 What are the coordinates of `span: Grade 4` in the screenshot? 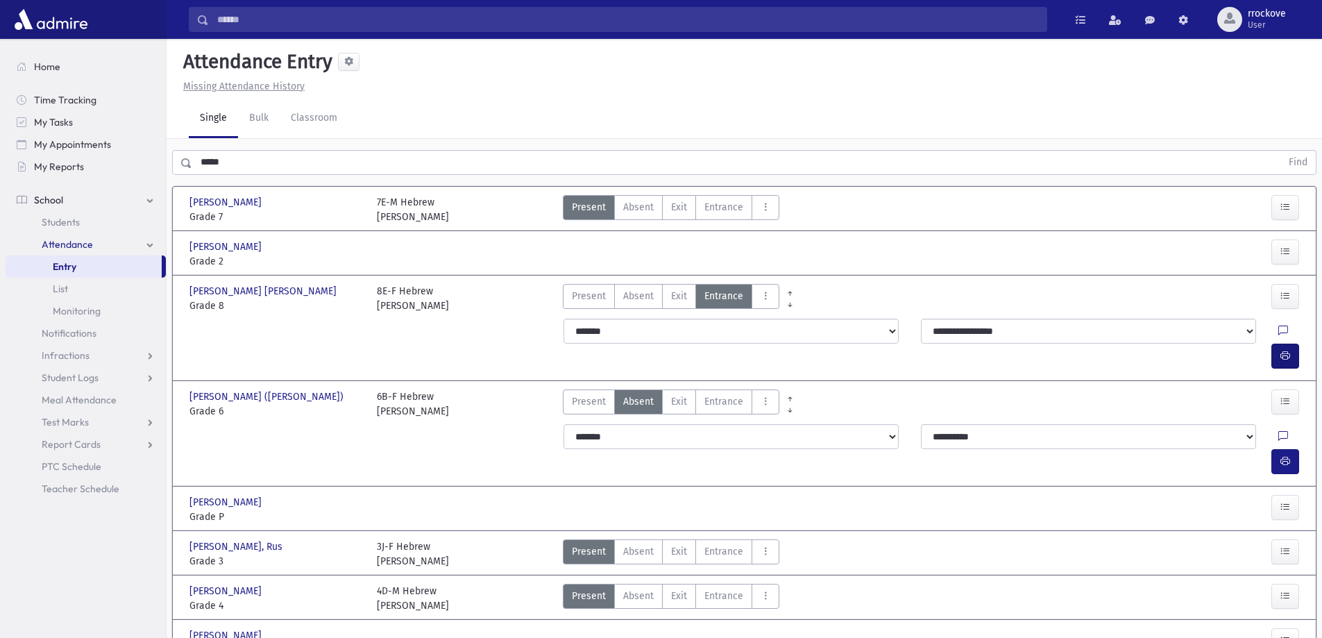 It's located at (276, 605).